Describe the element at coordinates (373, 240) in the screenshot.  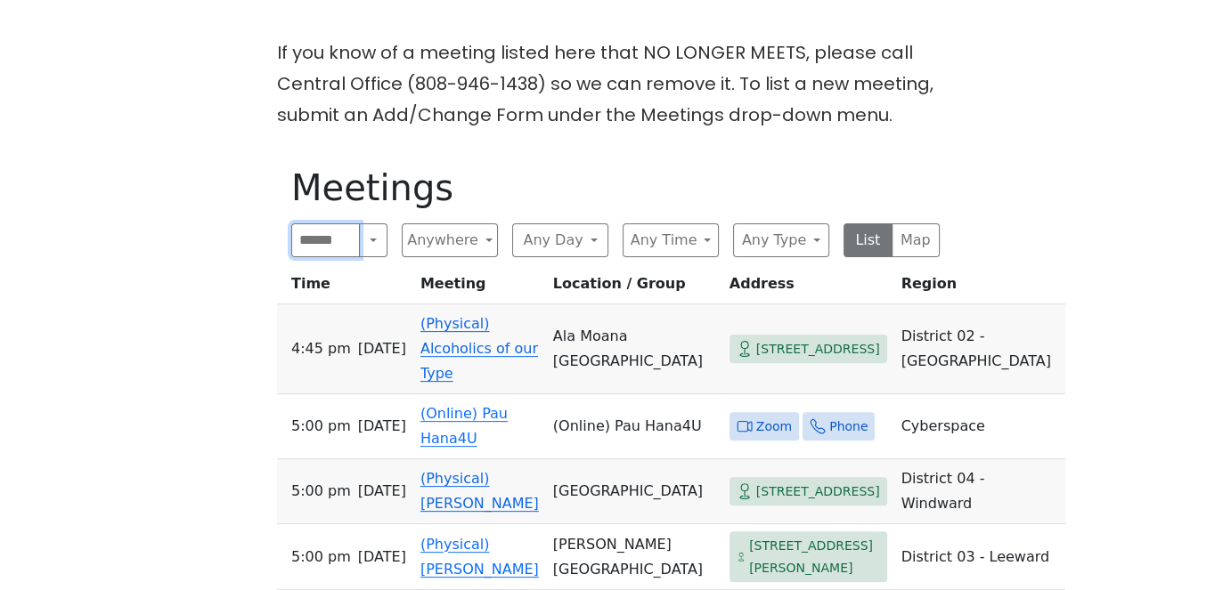
I see `button: Search` at that location.